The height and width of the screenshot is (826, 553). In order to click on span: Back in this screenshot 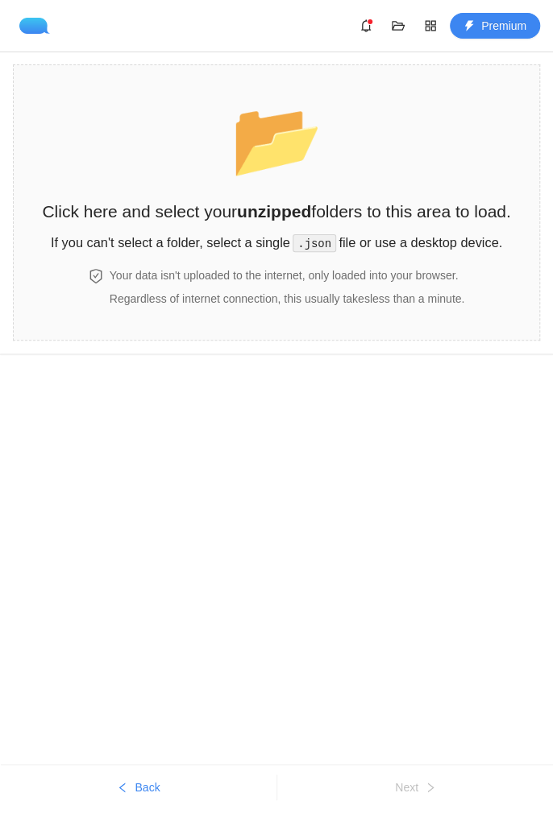, I will do `click(147, 788)`.